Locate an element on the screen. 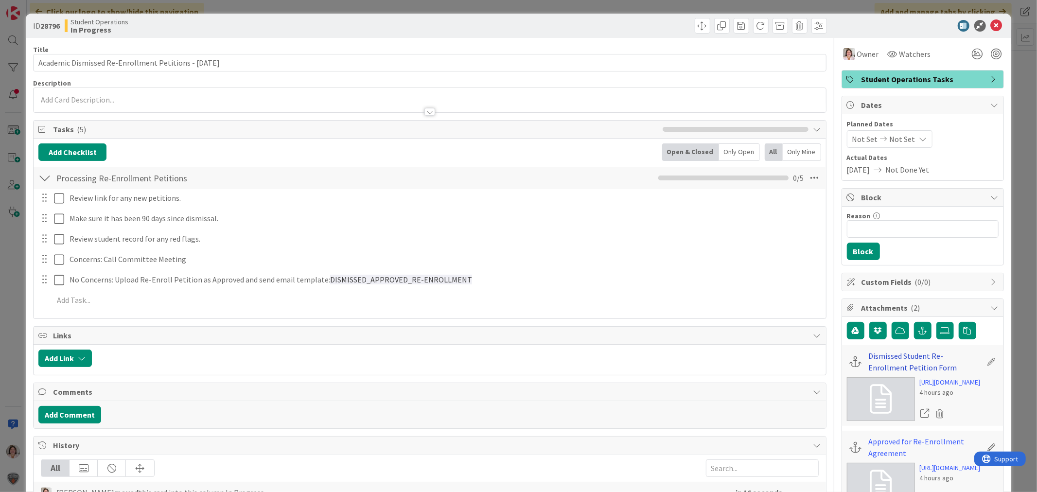 The width and height of the screenshot is (1037, 492). span: ( 2 ) is located at coordinates (915, 308).